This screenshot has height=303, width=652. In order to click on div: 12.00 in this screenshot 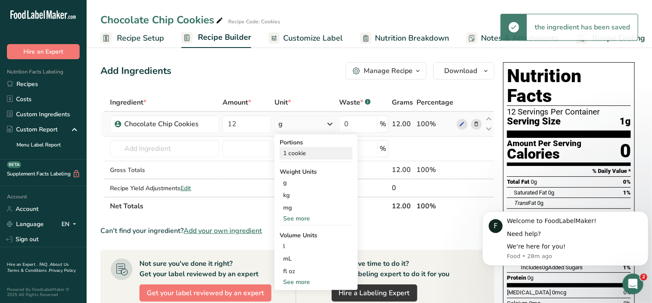, I will do `click(402, 124)`.